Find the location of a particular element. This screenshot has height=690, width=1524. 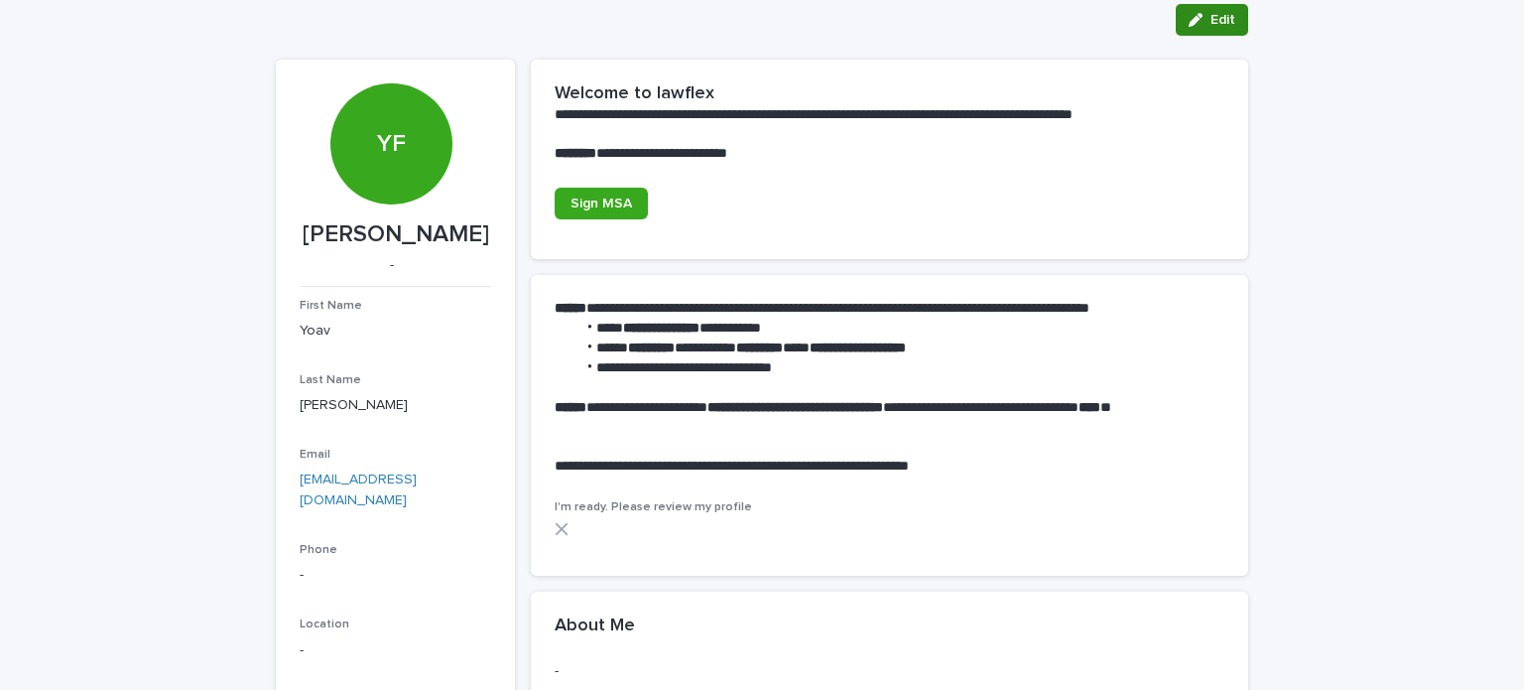

p: Yoav is located at coordinates (395, 330).